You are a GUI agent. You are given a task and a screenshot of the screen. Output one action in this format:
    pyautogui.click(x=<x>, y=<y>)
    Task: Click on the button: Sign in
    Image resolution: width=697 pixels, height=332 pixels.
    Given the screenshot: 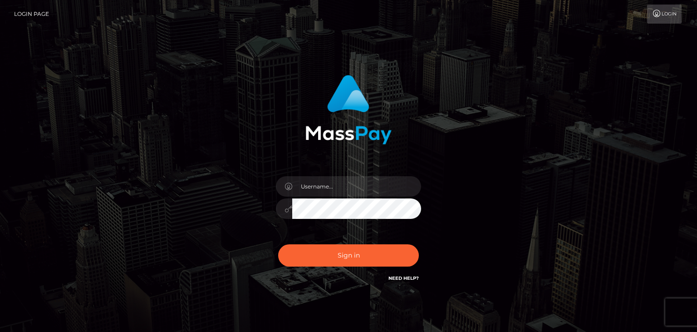 What is the action you would take?
    pyautogui.click(x=348, y=255)
    